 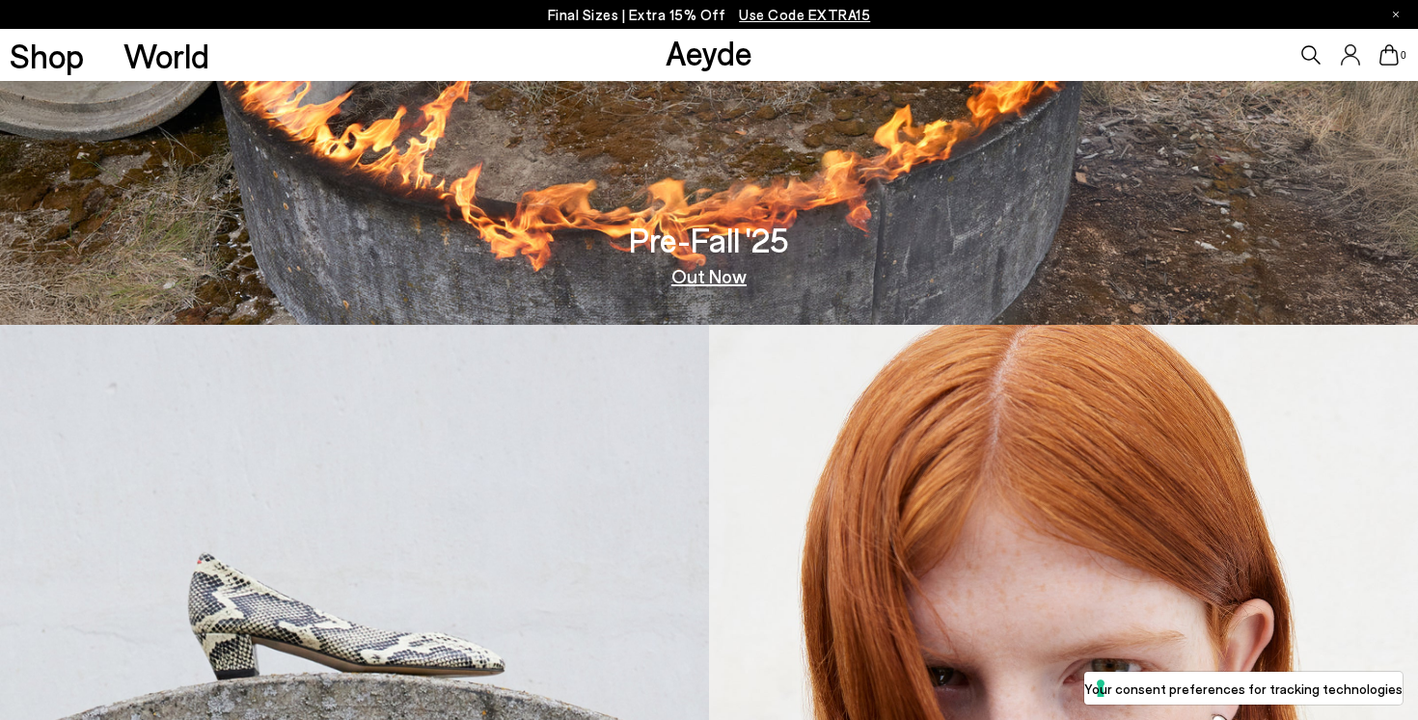 I want to click on a: Out Now, so click(x=709, y=276).